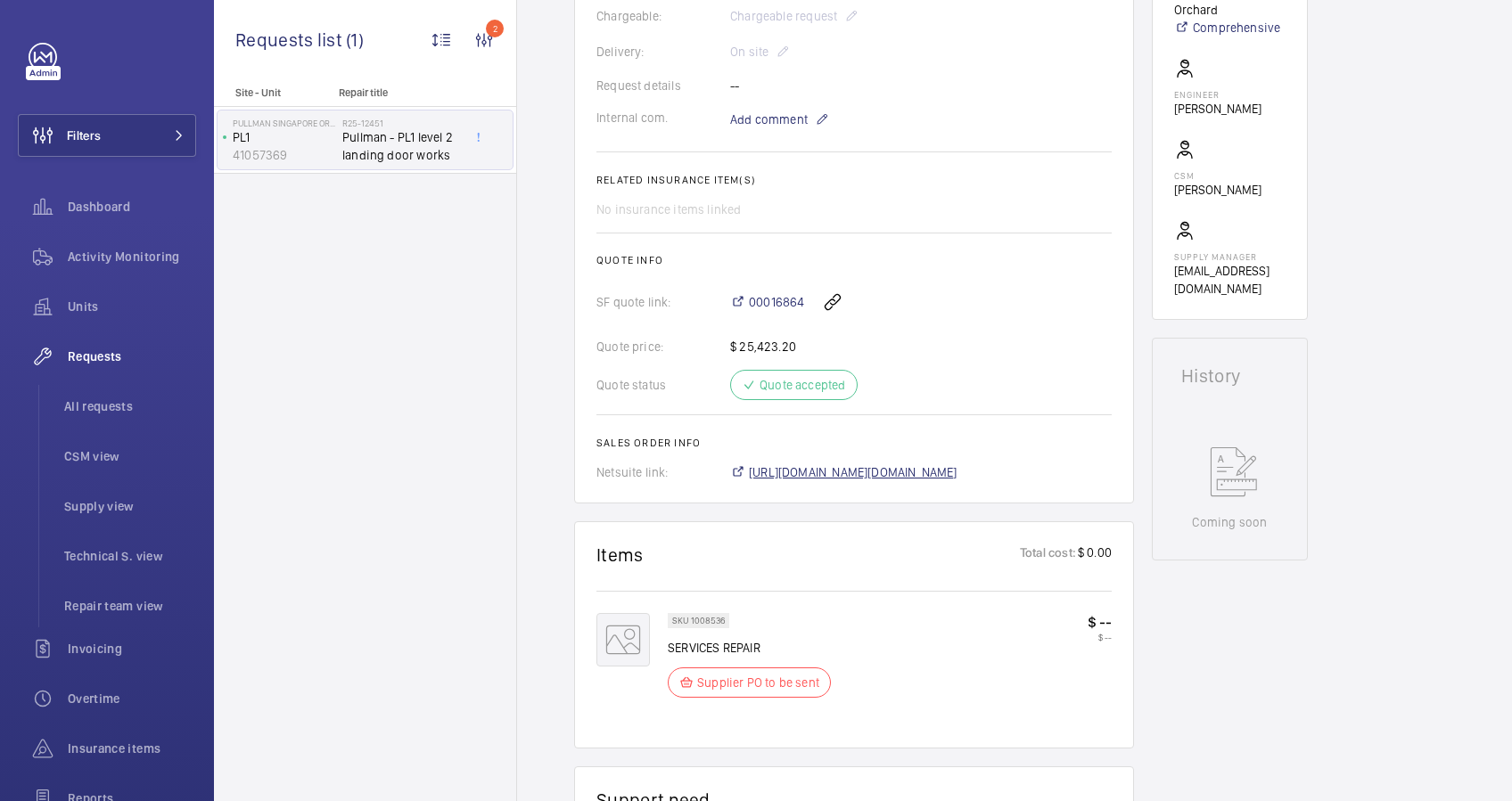 The image size is (1512, 801). Describe the element at coordinates (1229, 376) in the screenshot. I see `h1: History` at that location.